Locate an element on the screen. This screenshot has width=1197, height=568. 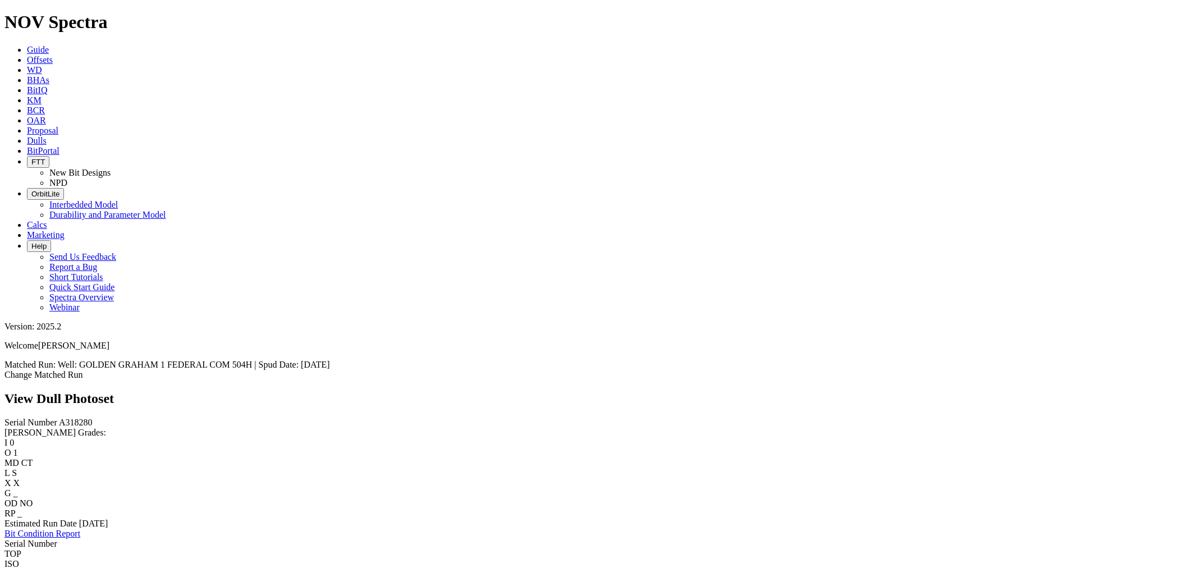
p: Welcome is located at coordinates (598, 346).